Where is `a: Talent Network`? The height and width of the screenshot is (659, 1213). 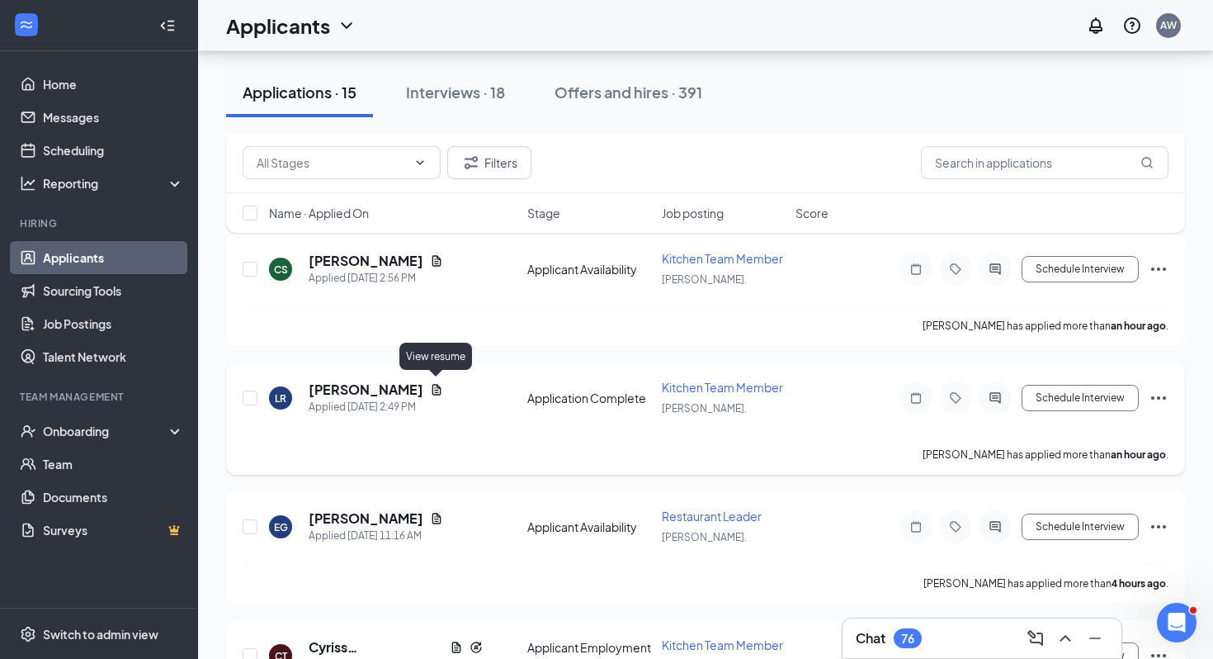 a: Talent Network is located at coordinates (113, 357).